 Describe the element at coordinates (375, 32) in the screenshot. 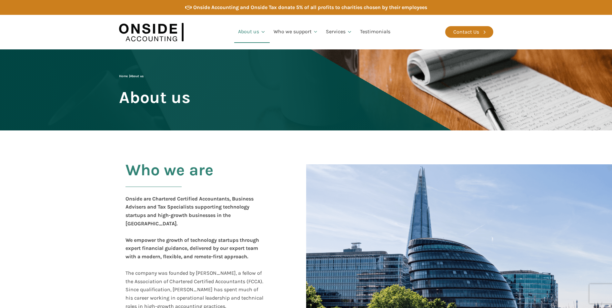

I see `a: Testimonials` at that location.